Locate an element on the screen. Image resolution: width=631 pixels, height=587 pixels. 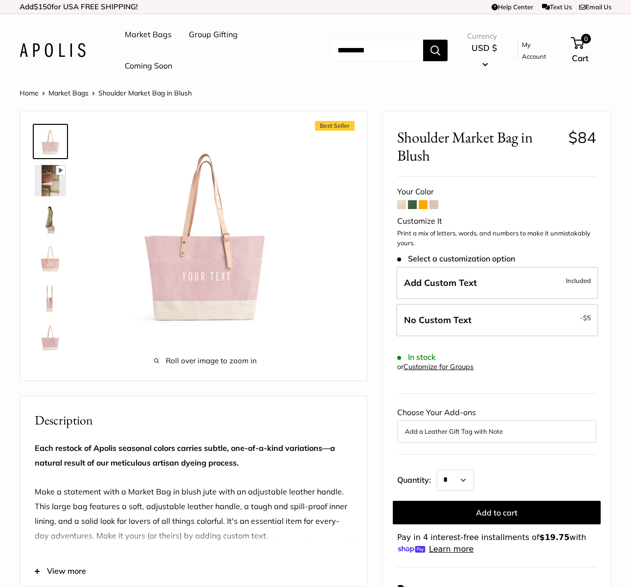
a: Text Us is located at coordinates (557, 7).